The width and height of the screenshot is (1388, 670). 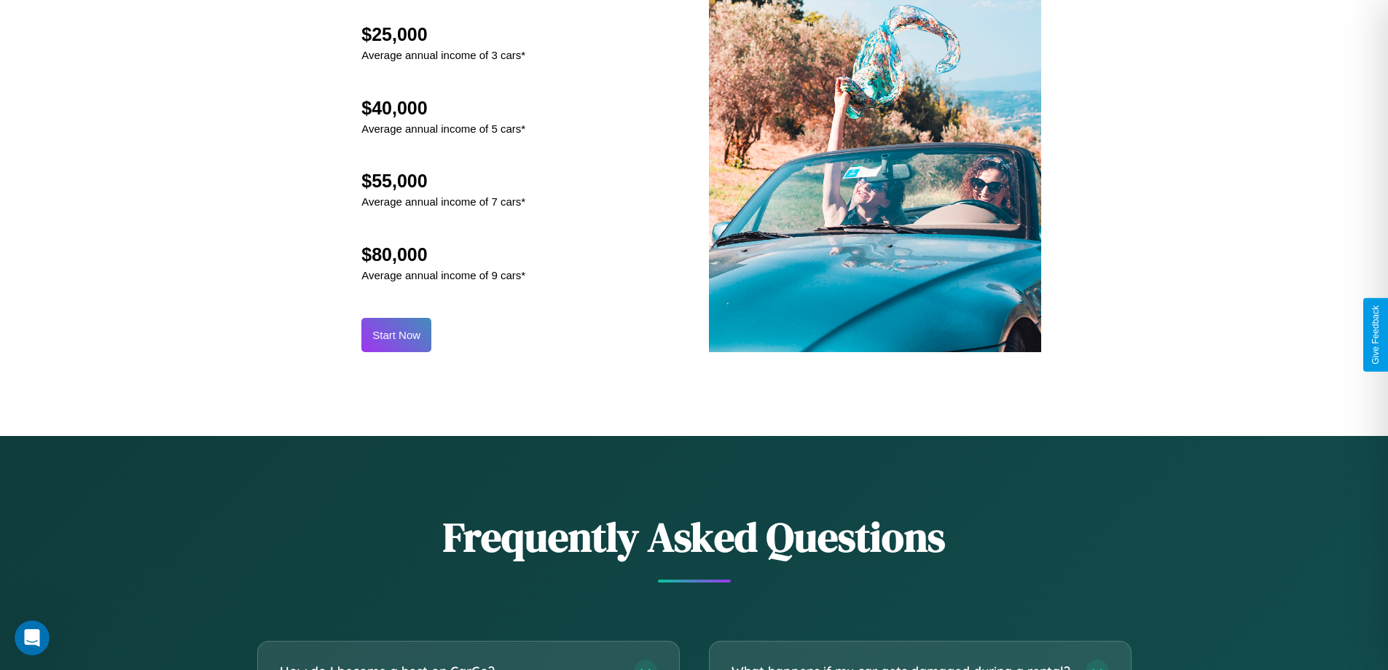 What do you see at coordinates (443, 201) in the screenshot?
I see `p: Average annual income of 7 cars*` at bounding box center [443, 201].